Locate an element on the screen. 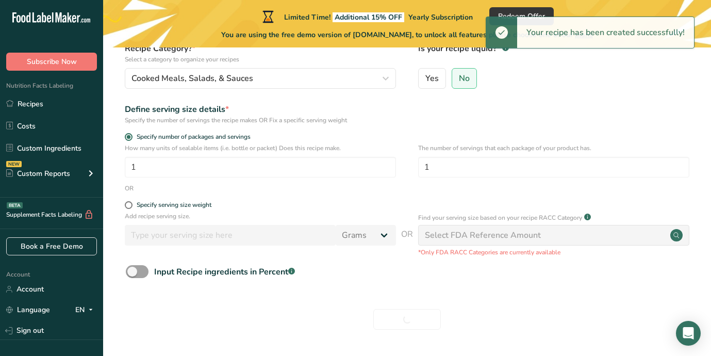 This screenshot has width=711, height=356. div: NEW is located at coordinates (14, 164).